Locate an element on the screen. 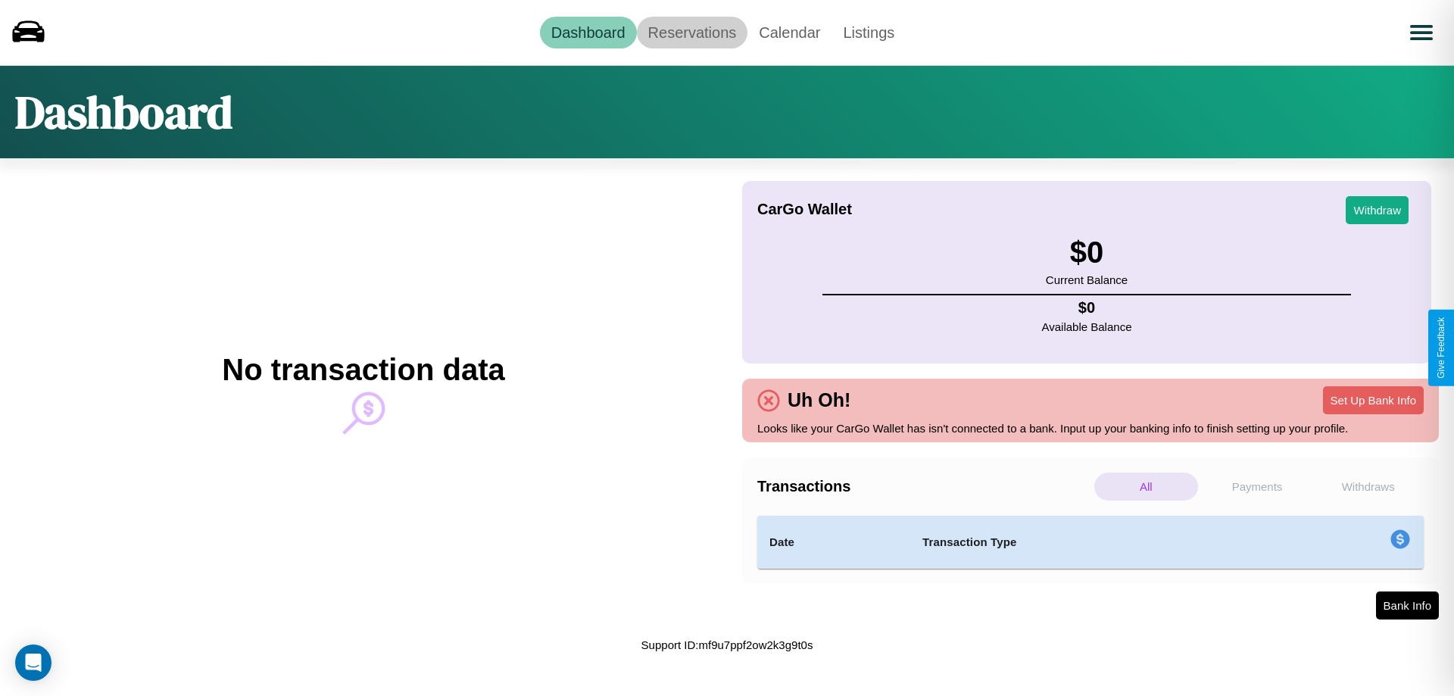  p: Available Balance is located at coordinates (1087, 326).